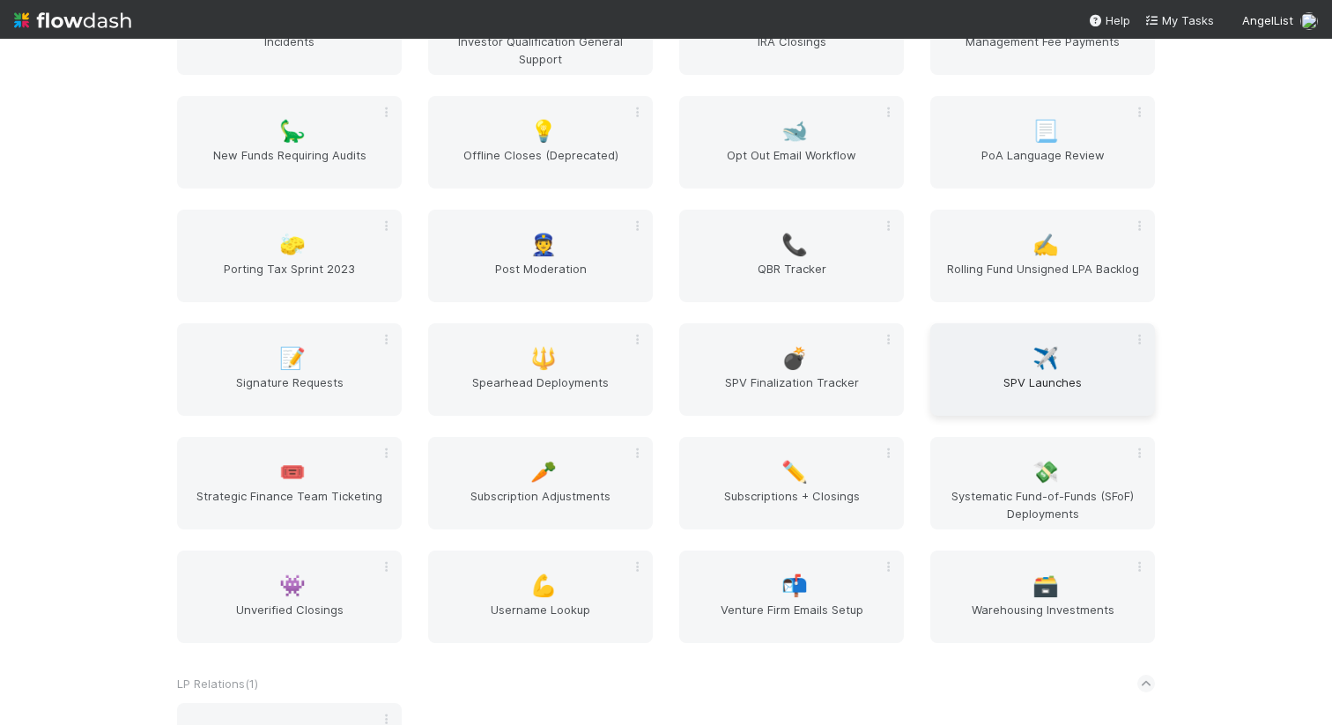 This screenshot has height=725, width=1332. I want to click on span: Signature Requests, so click(289, 391).